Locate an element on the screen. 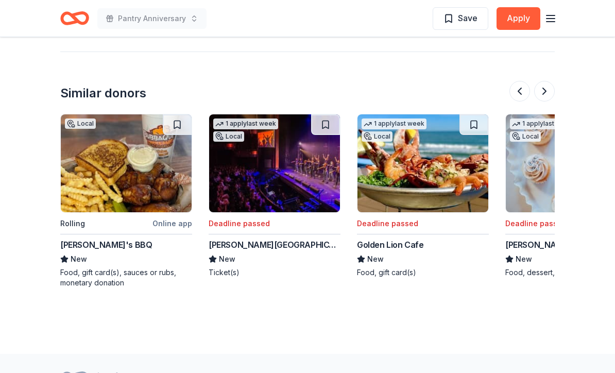  img: Image for Golden Lion Cafe is located at coordinates (423, 163).